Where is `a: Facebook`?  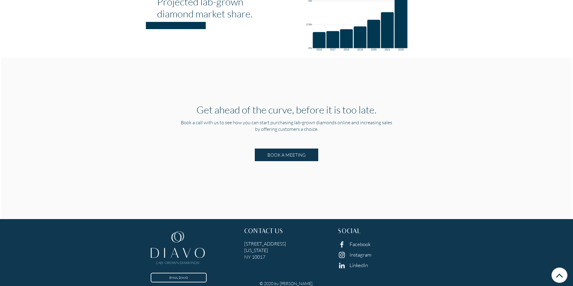 a: Facebook is located at coordinates (360, 244).